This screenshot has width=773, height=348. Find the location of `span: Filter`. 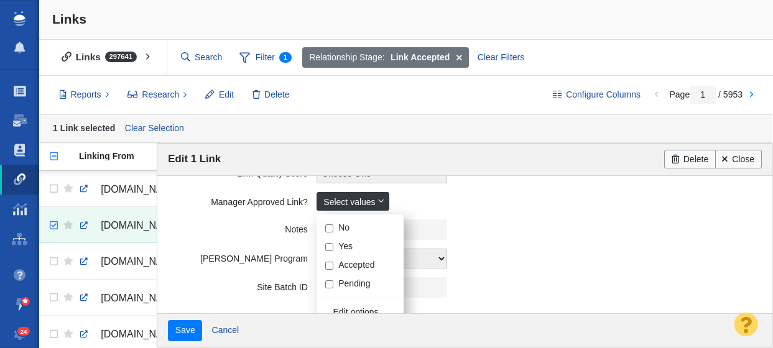

span: Filter is located at coordinates (266, 58).